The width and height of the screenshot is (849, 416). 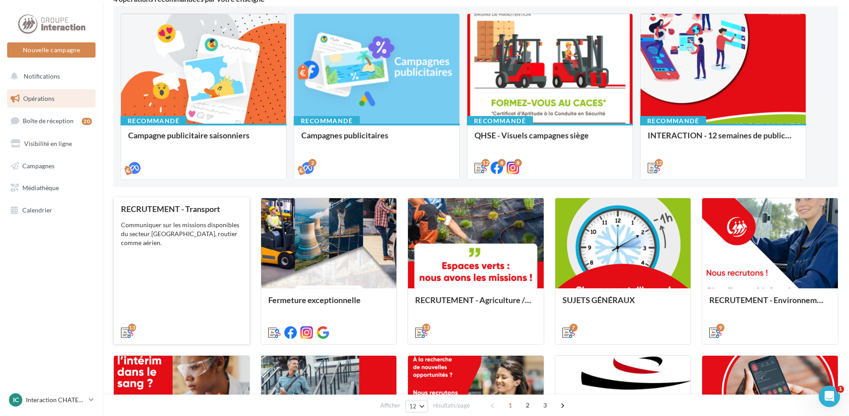 What do you see at coordinates (51, 188) in the screenshot?
I see `a: Médiathèque` at bounding box center [51, 188].